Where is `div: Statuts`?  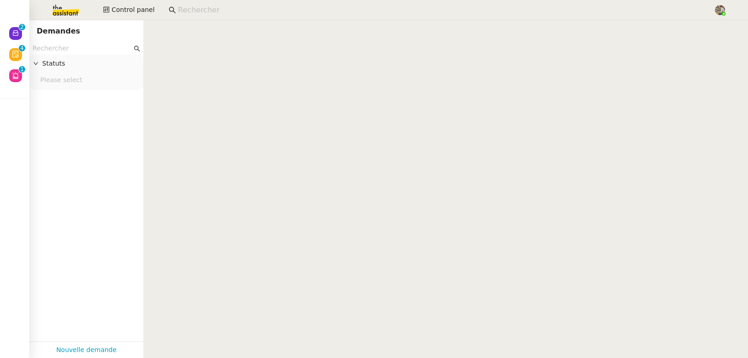
div: Statuts is located at coordinates (86, 63).